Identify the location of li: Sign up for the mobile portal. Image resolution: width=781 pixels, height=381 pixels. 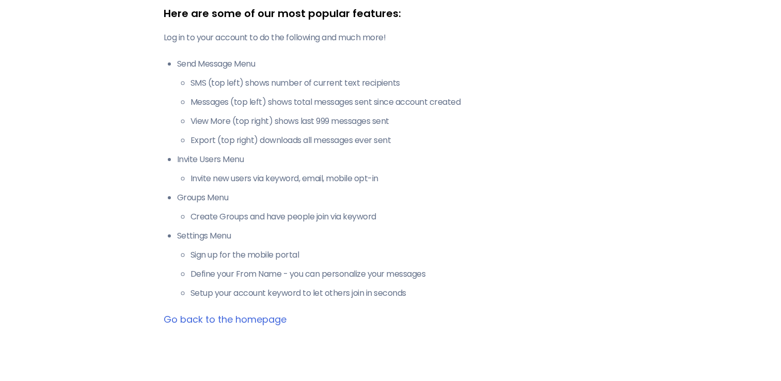
(404, 255).